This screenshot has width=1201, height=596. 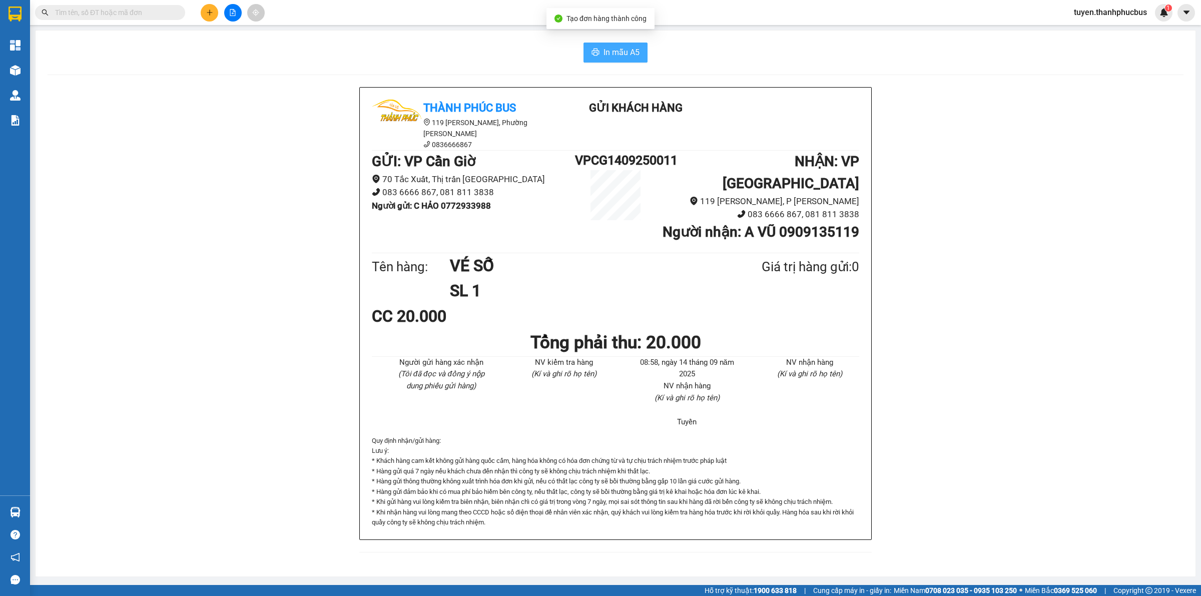 What do you see at coordinates (687, 422) in the screenshot?
I see `li: Tuyền` at bounding box center [687, 422].